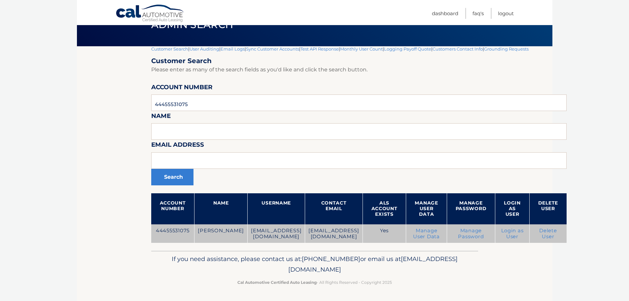 Image resolution: width=629 pixels, height=301 pixels. I want to click on label: Email Address, so click(178, 146).